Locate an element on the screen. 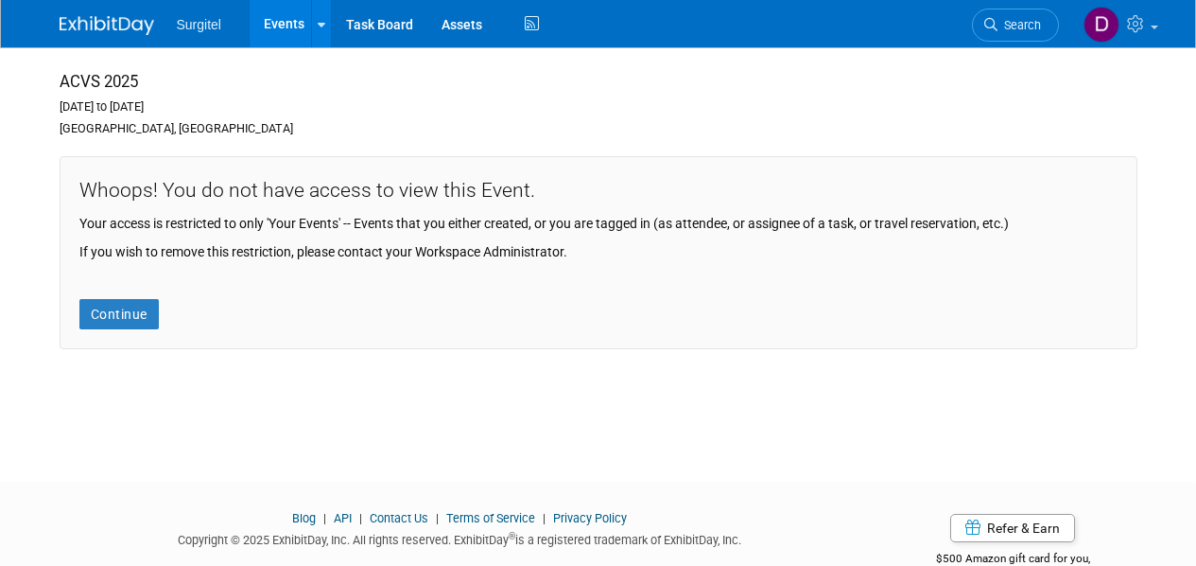  a: Continue is located at coordinates (119, 314).